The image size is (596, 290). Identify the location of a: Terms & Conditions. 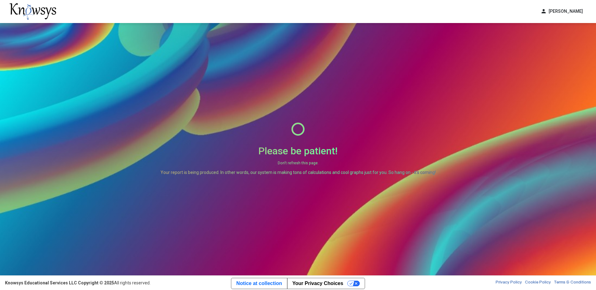
(572, 283).